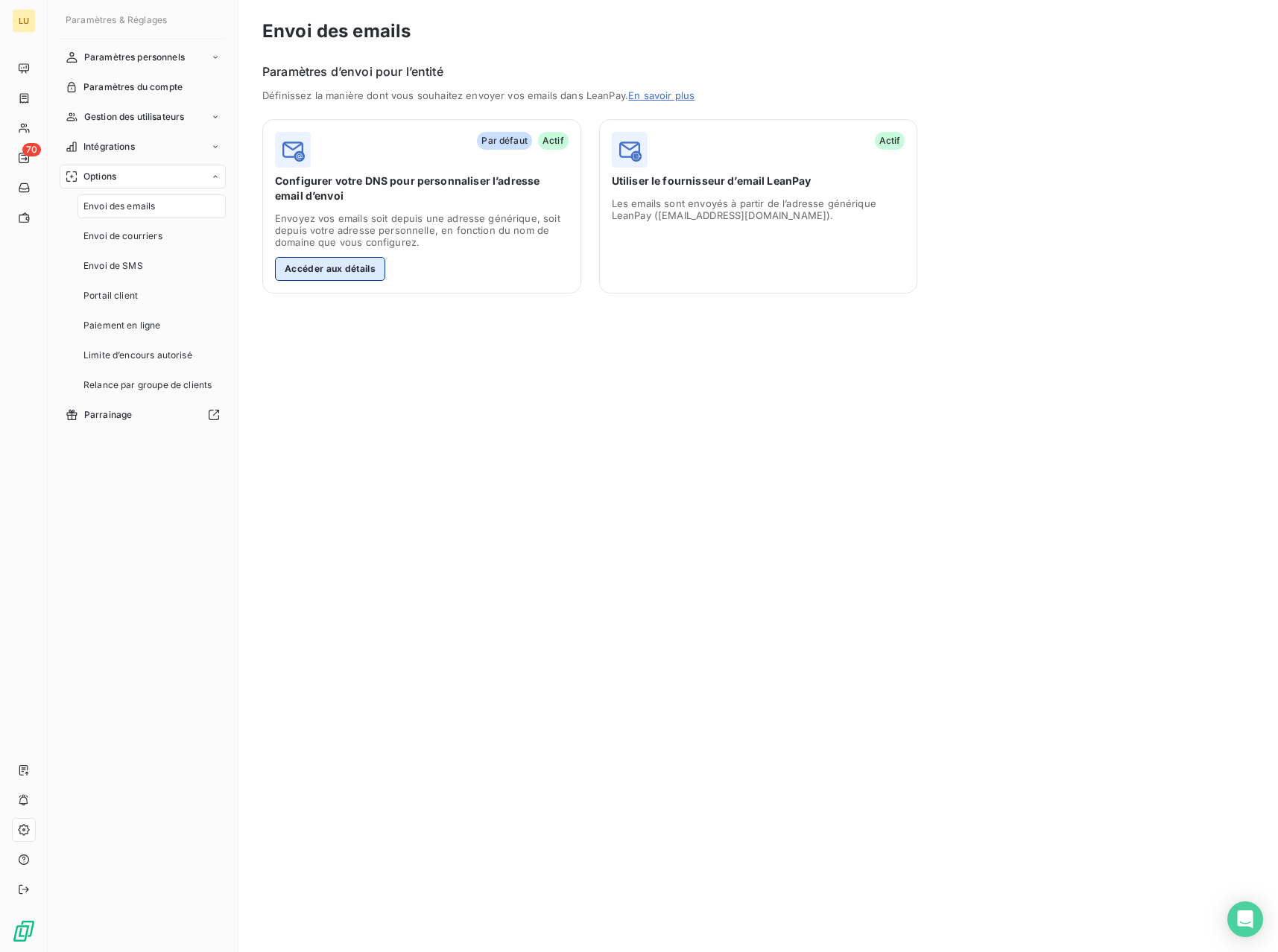  What do you see at coordinates (138, 356) in the screenshot?
I see `span: Limite d’encours autorisé` at bounding box center [138, 356].